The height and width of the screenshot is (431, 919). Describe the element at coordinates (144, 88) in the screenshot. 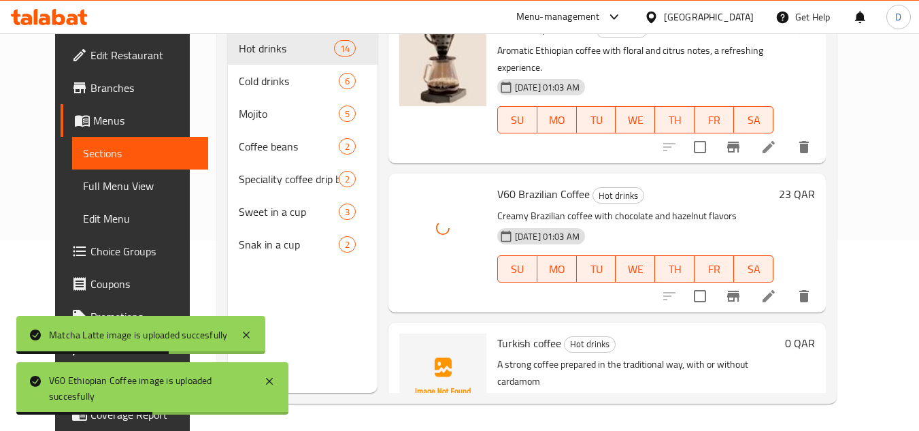

I see `span: Branches` at that location.